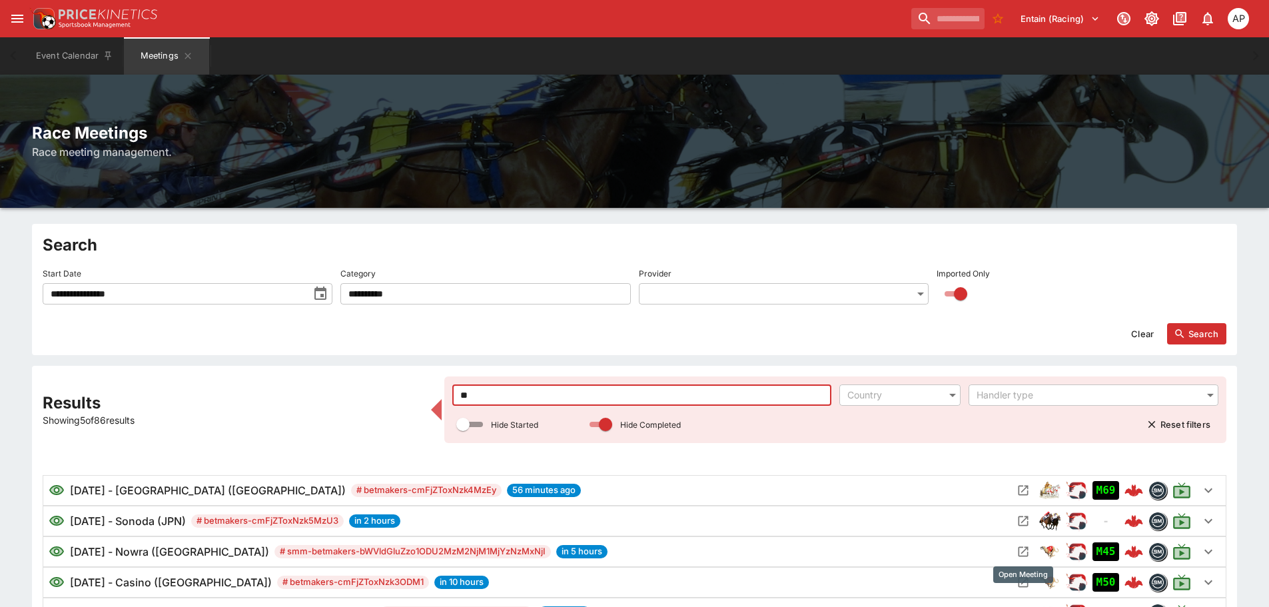 The image size is (1269, 607). What do you see at coordinates (233, 402) in the screenshot?
I see `h2: Results` at bounding box center [233, 402].